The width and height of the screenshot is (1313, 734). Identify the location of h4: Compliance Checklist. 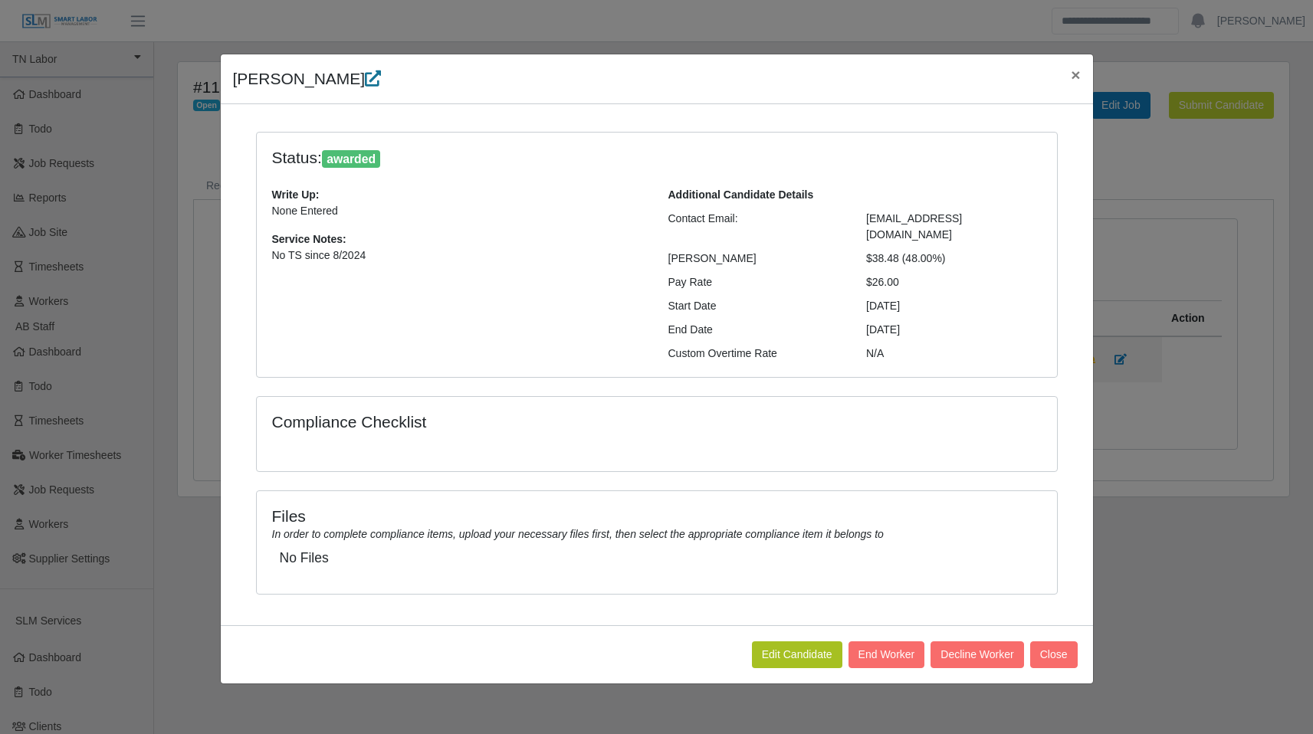
(524, 422).